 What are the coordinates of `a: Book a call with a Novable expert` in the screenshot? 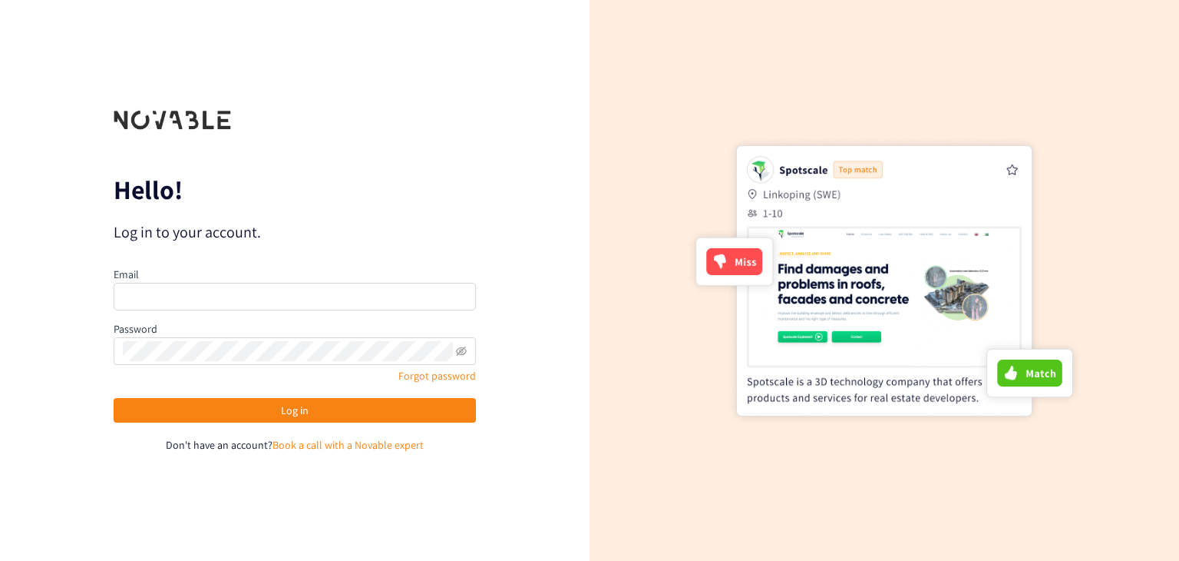 It's located at (348, 445).